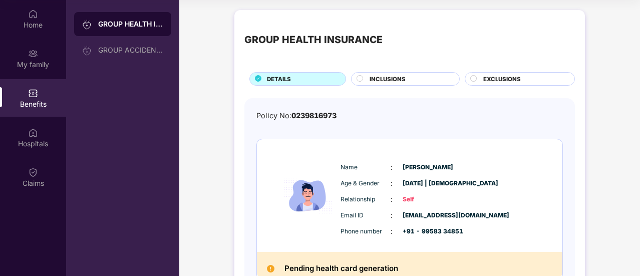  I want to click on img: Pending, so click(270, 268).